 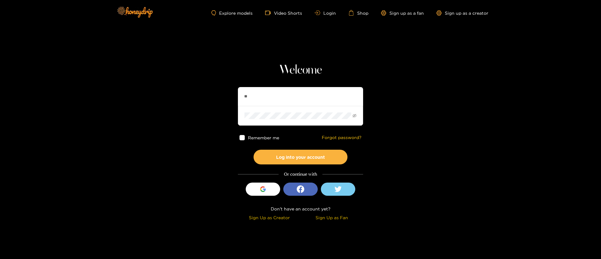 What do you see at coordinates (263, 137) in the screenshot?
I see `span: Remember me` at bounding box center [263, 137].